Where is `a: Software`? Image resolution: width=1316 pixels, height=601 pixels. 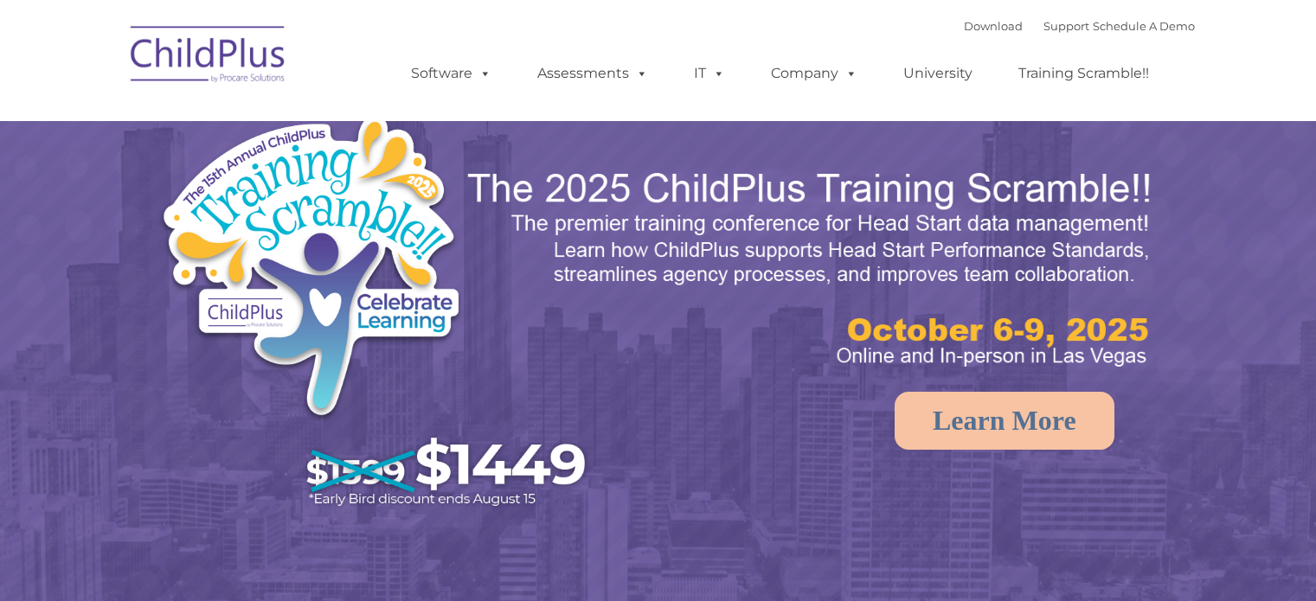
a: Software is located at coordinates (451, 74).